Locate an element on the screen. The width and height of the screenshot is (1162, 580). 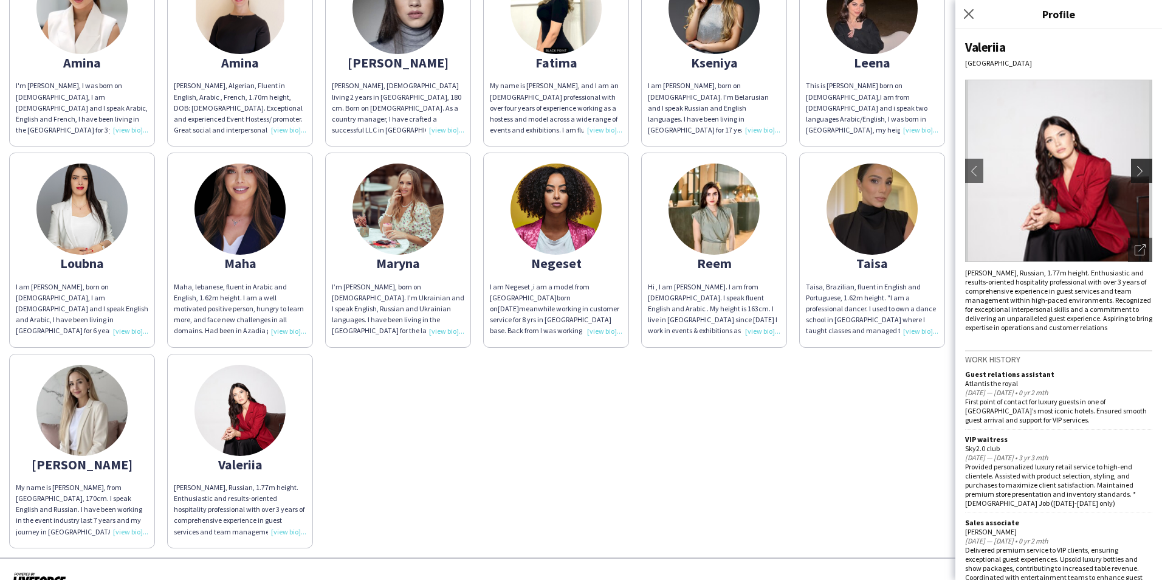
div: Taisa, Brazilian, fluent in English and Portuguese, 1.62m height. "I am a professional dancer. I ... is located at coordinates (872, 309).